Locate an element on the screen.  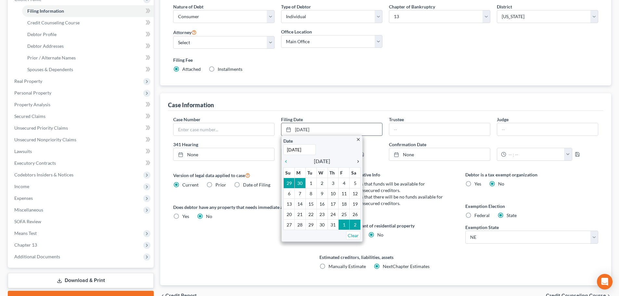
label: Nature of Debt is located at coordinates (188, 6).